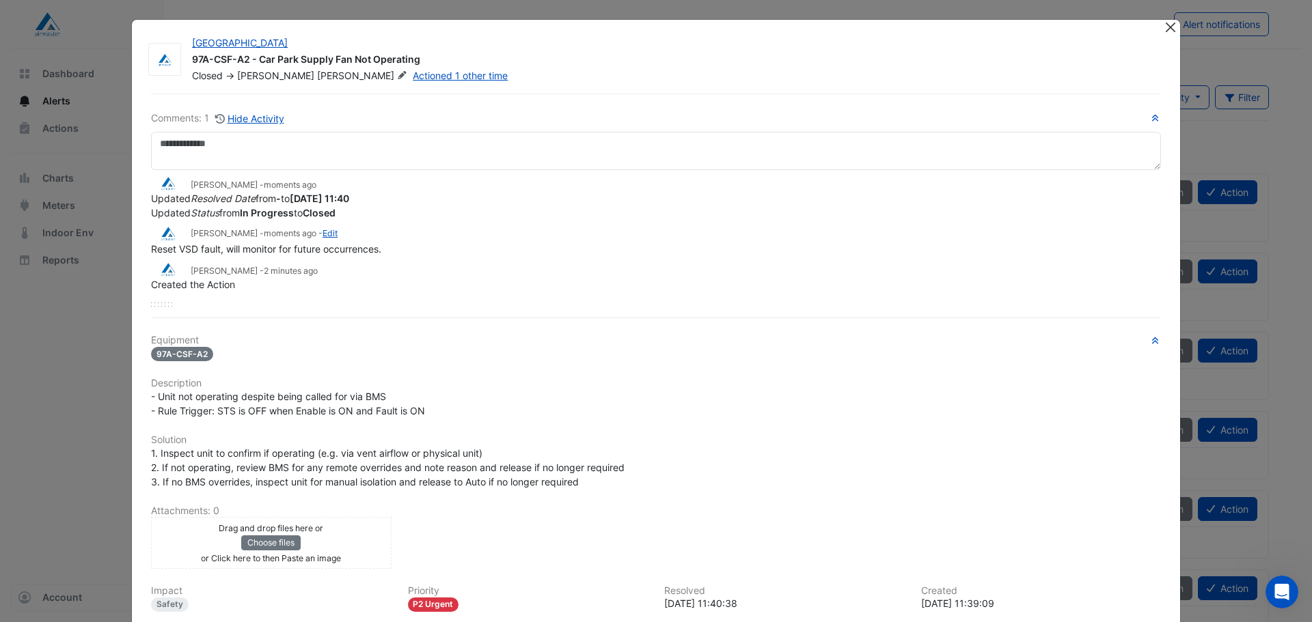 The width and height of the screenshot is (1312, 622). Describe the element at coordinates (271, 543) in the screenshot. I see `button: Choose files` at that location.